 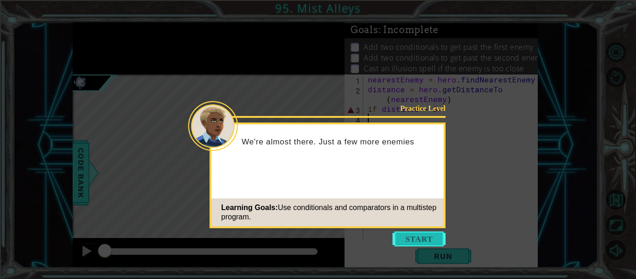 What do you see at coordinates (419, 239) in the screenshot?
I see `button: Start` at bounding box center [419, 239].